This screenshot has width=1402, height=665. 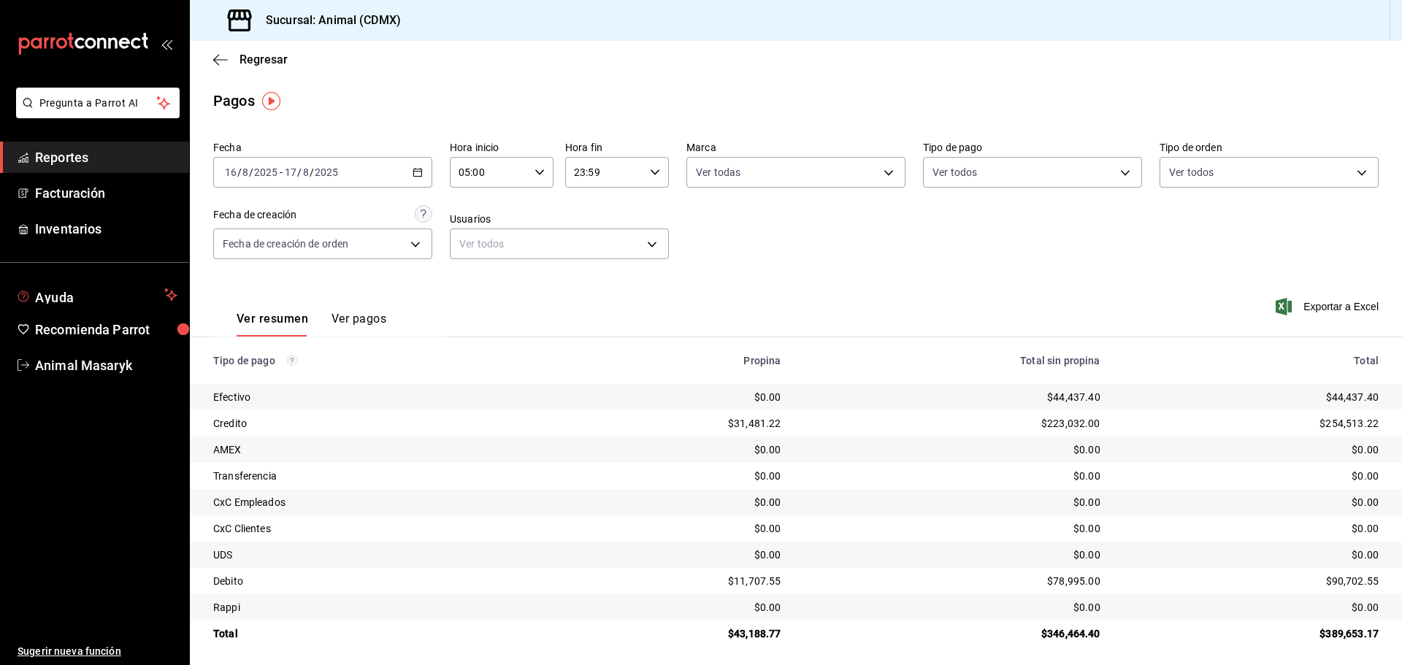 What do you see at coordinates (1328, 307) in the screenshot?
I see `button: Exportar a Excel` at bounding box center [1328, 307].